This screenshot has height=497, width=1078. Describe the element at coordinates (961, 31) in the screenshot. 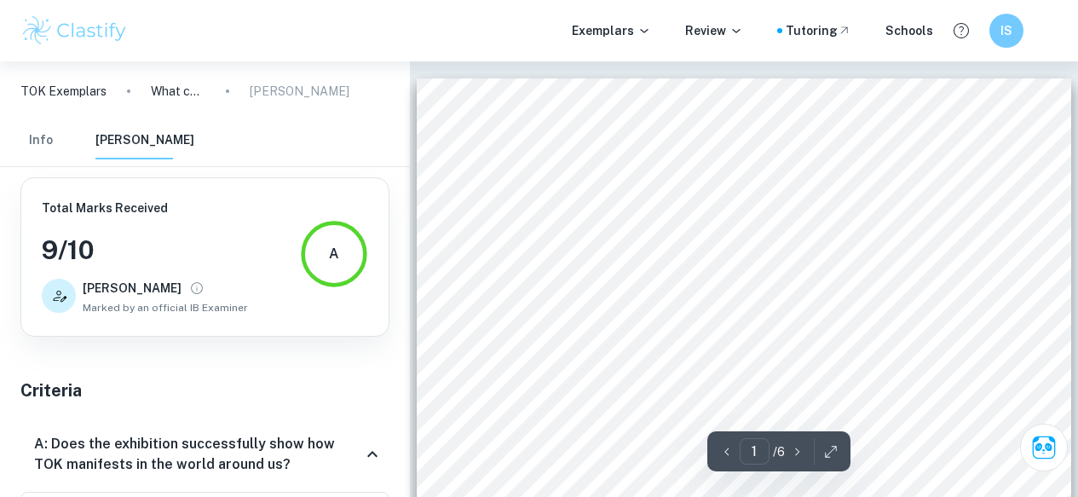

I see `button: Help and Feedback` at that location.